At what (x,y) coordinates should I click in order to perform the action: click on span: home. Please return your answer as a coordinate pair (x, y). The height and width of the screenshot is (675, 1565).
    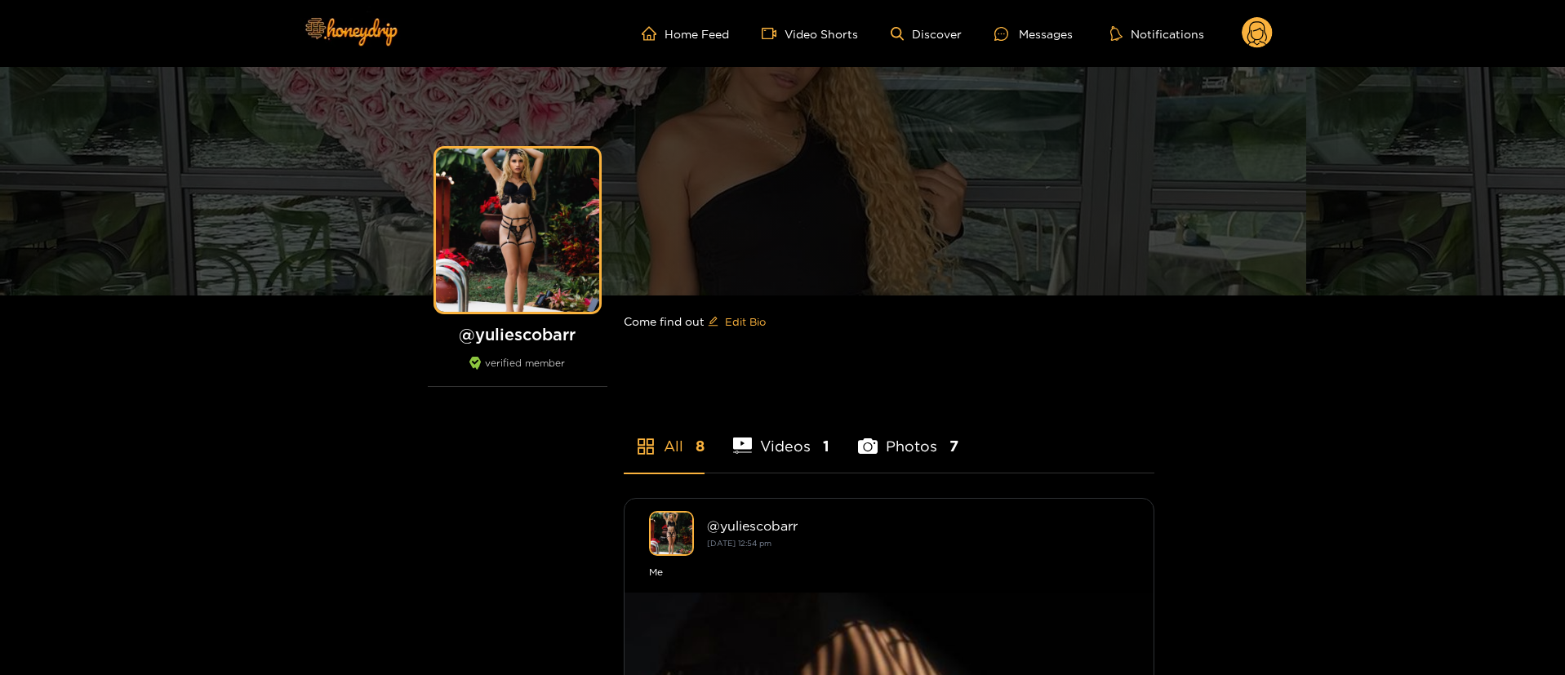
    Looking at the image, I should click on (653, 33).